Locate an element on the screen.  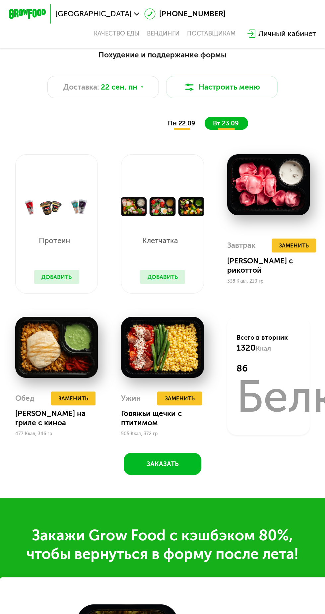
div: Ужин is located at coordinates (131, 398).